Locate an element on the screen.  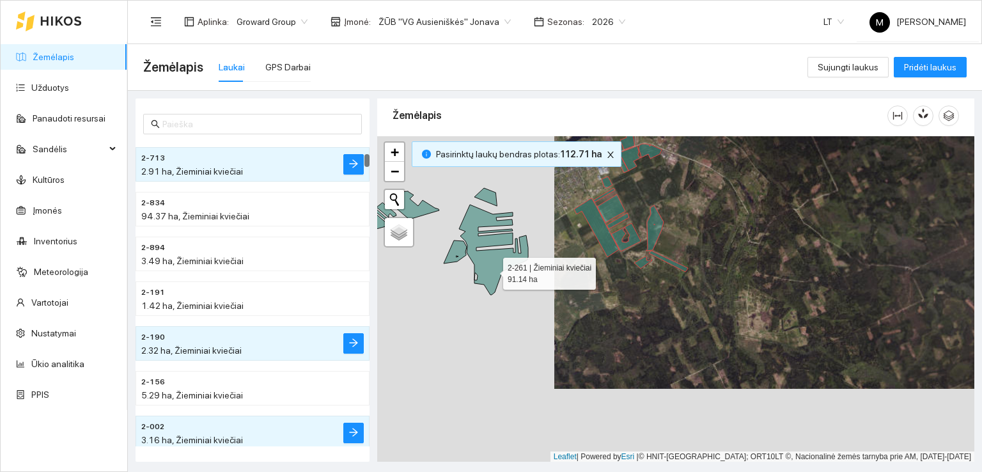
a: Žemėlapis is located at coordinates (53, 57).